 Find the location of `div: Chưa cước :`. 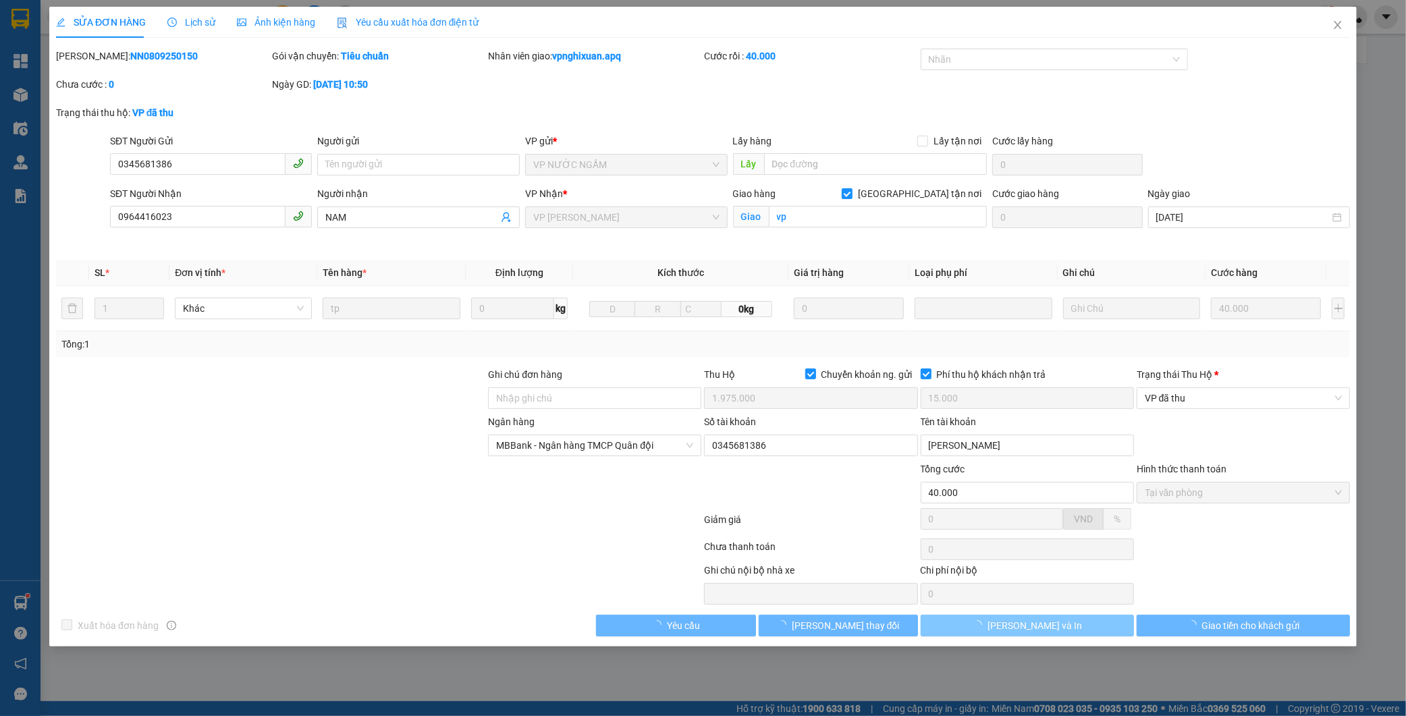

div: Chưa cước : is located at coordinates (163, 84).